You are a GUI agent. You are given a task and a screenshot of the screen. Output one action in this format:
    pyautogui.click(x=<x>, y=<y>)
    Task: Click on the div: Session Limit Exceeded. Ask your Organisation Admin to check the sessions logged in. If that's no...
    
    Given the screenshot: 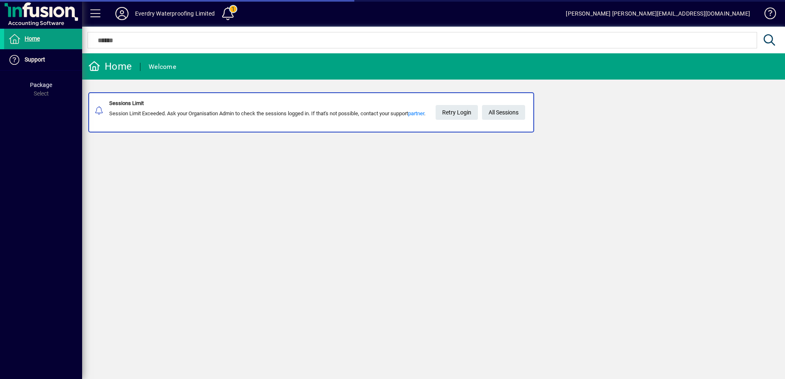 What is the action you would take?
    pyautogui.click(x=267, y=114)
    